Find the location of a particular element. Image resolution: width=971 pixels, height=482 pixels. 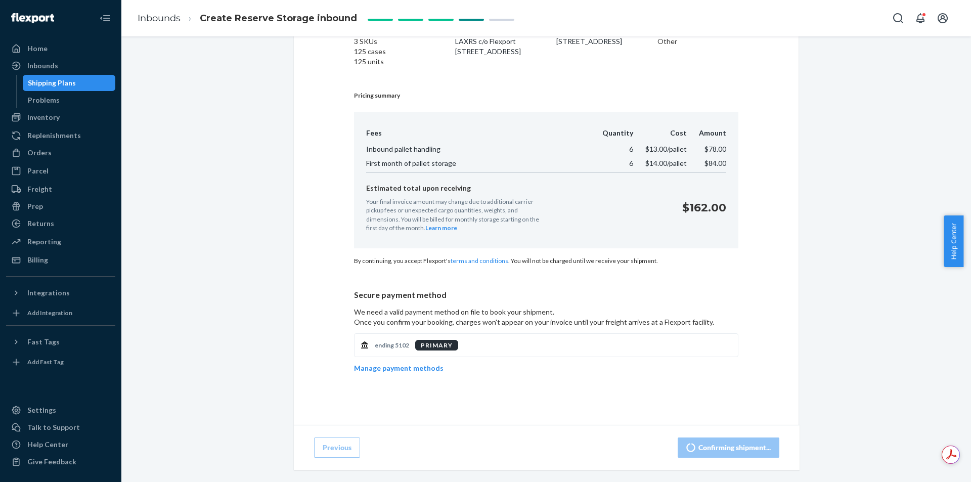

div: Prep is located at coordinates (35, 206).